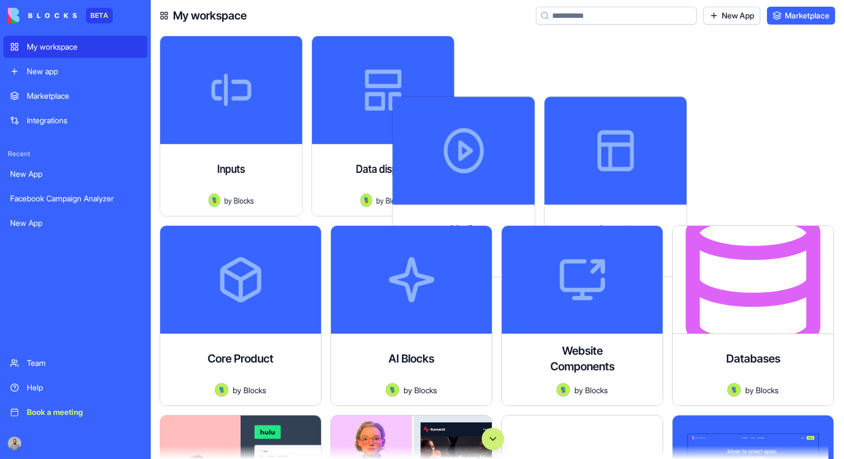 The height and width of the screenshot is (459, 844). What do you see at coordinates (75, 71) in the screenshot?
I see `a: New app` at bounding box center [75, 71].